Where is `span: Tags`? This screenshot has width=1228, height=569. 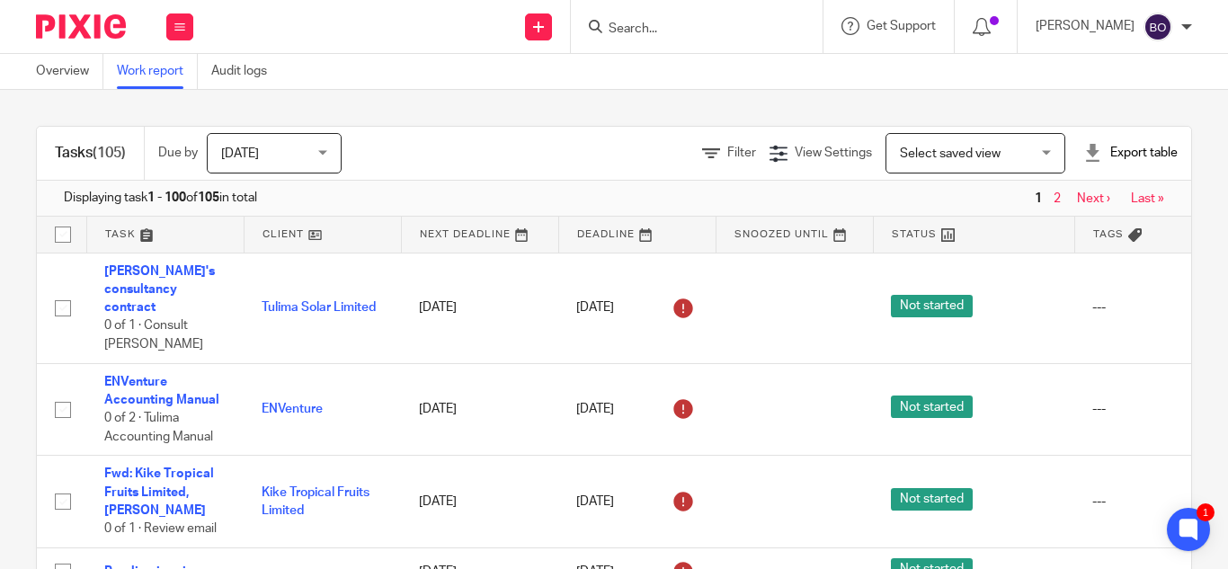 span: Tags is located at coordinates (1109, 234).